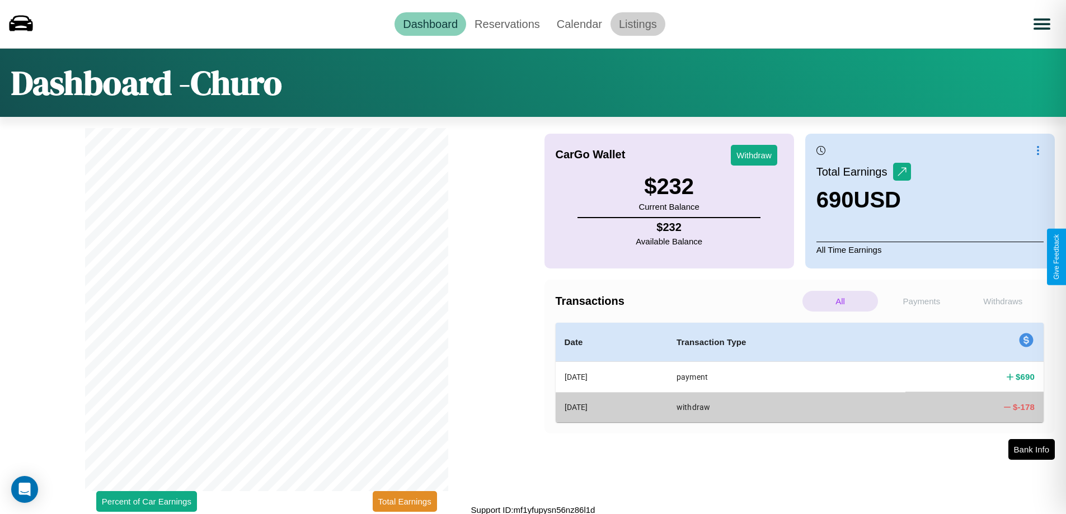 The width and height of the screenshot is (1066, 514). I want to click on p: Current Balance, so click(669, 207).